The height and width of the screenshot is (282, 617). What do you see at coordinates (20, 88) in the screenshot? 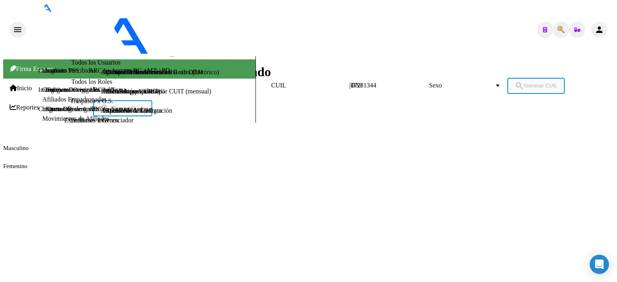
I see `span: Inicio` at bounding box center [20, 88].